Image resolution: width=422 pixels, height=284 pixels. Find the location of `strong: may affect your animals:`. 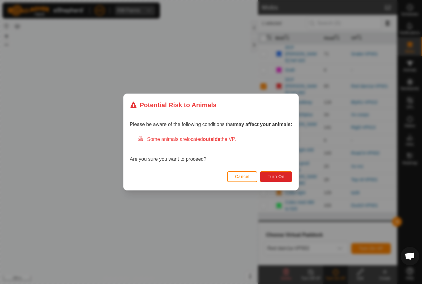

strong: may affect your animals: is located at coordinates (263, 124).